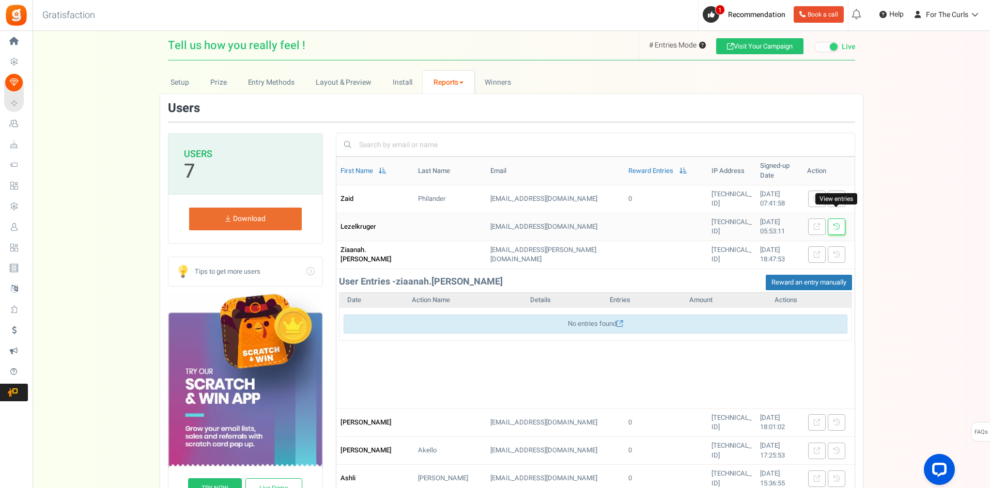 Image resolution: width=990 pixels, height=488 pixels. I want to click on button: Reward an entry manually, so click(809, 283).